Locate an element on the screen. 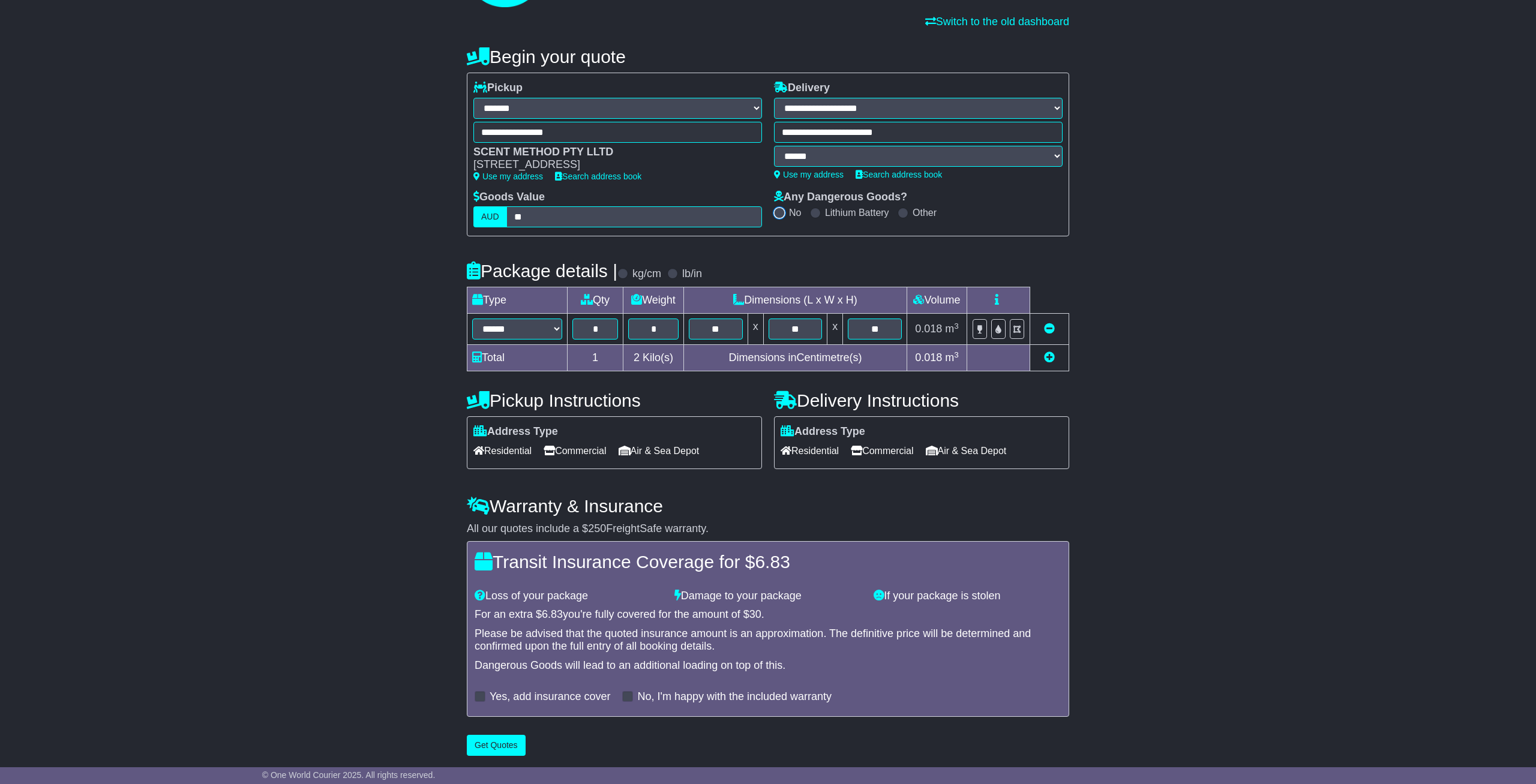  h4: Begin your quote is located at coordinates (768, 57).